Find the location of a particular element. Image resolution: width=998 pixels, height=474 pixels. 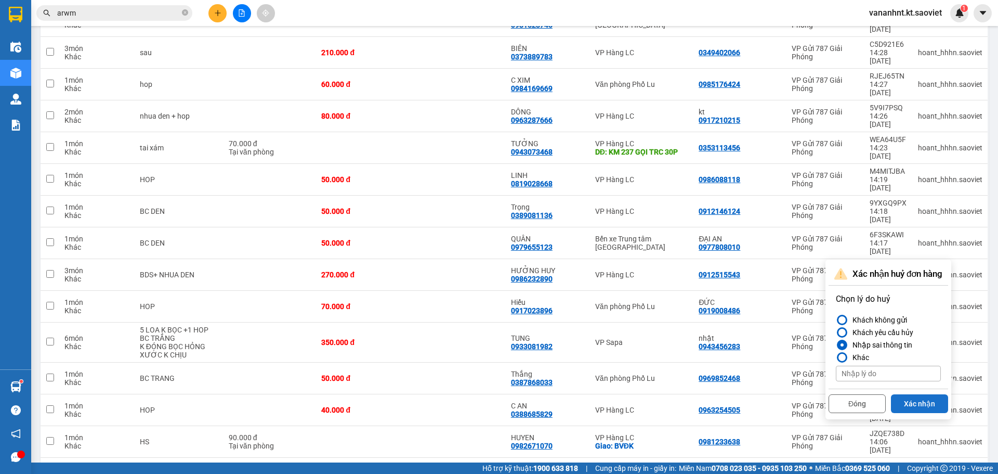

div: 0389081136 is located at coordinates (532, 215).